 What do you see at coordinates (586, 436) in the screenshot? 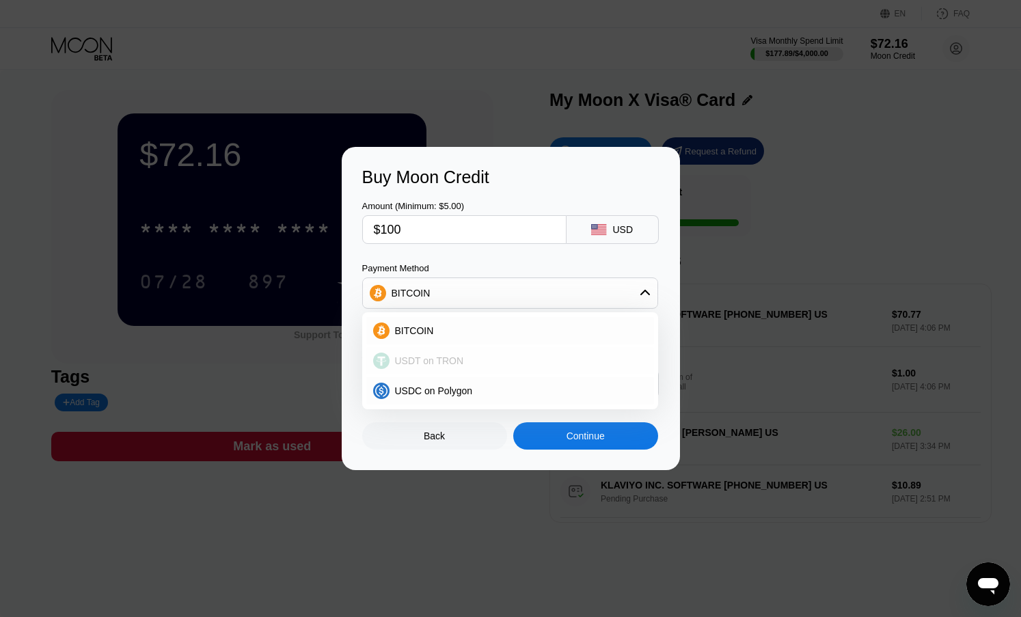
I see `div: Continue` at bounding box center [586, 436].